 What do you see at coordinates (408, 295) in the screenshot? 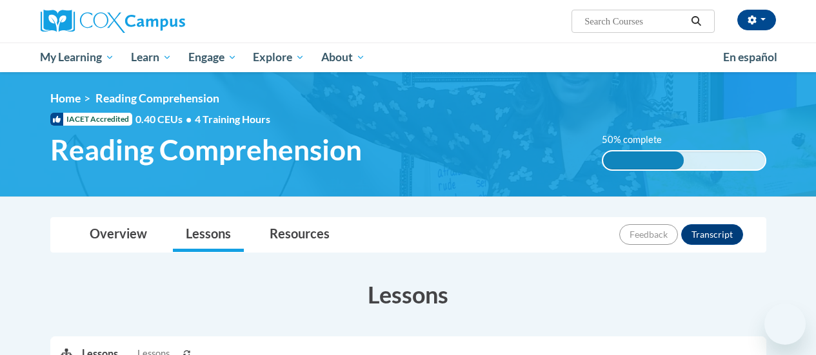
I see `h3: Lessons` at bounding box center [408, 295].